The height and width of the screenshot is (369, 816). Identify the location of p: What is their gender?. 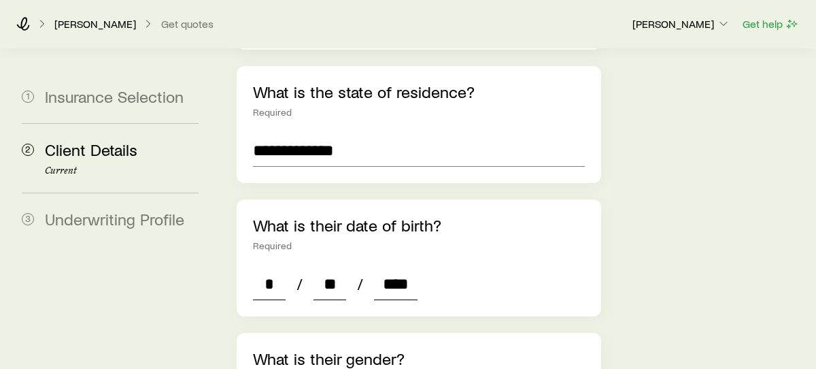
(419, 358).